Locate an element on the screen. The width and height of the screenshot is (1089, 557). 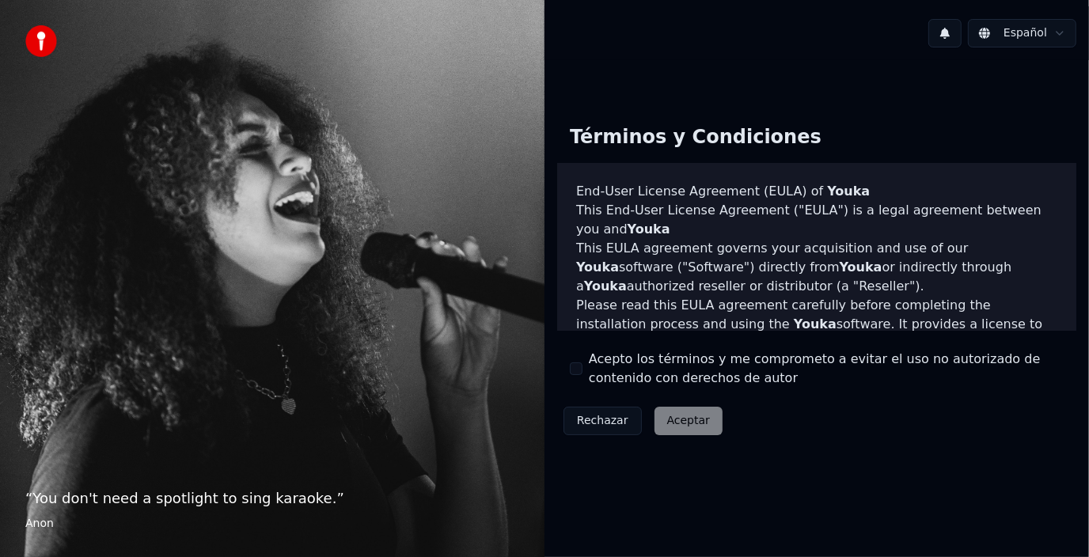
h3: End-User License Agreement (EULA) of is located at coordinates (816, 191).